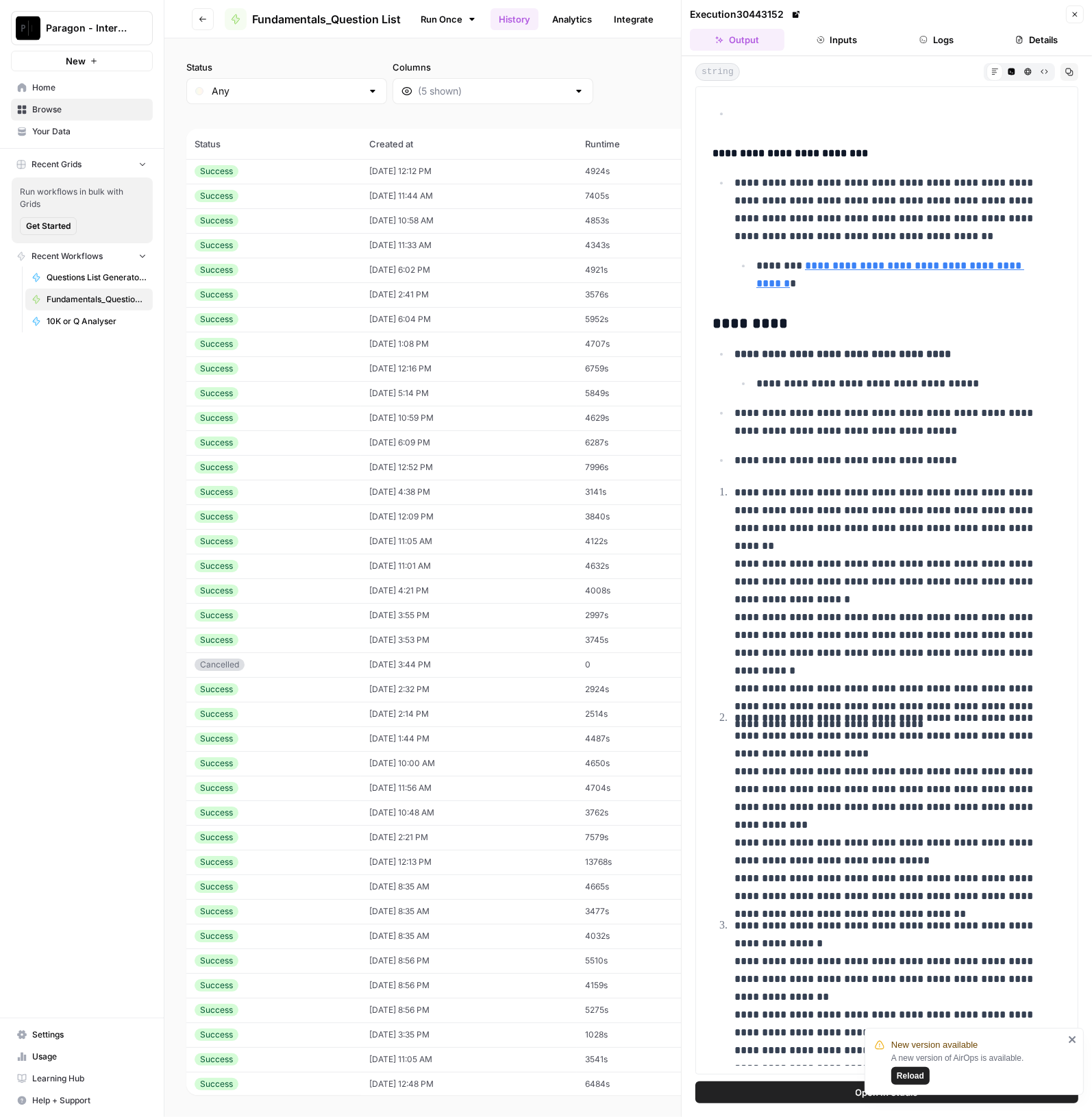 The image size is (1092, 1117). I want to click on td: 2997s, so click(644, 615).